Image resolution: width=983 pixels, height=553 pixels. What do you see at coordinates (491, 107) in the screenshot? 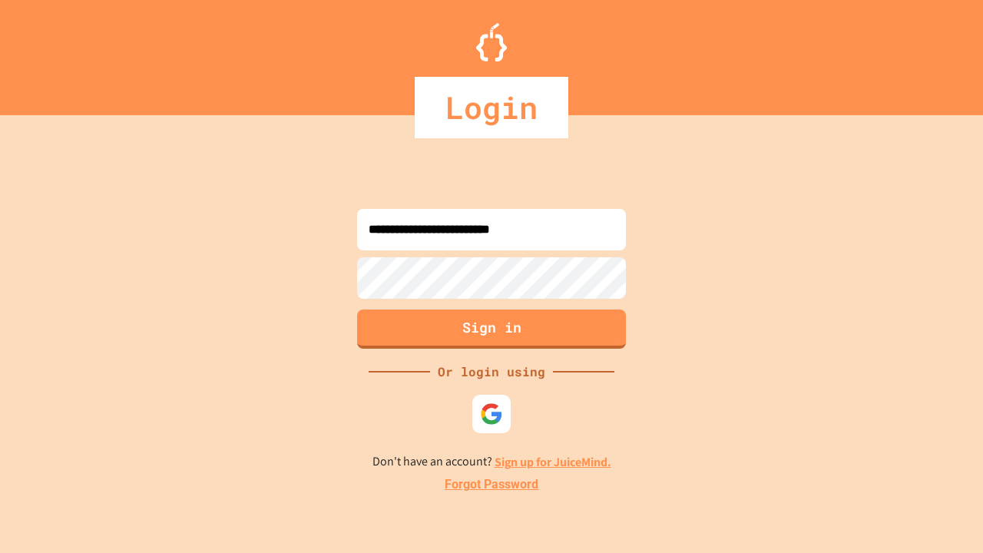
I see `div: Login` at bounding box center [491, 107].